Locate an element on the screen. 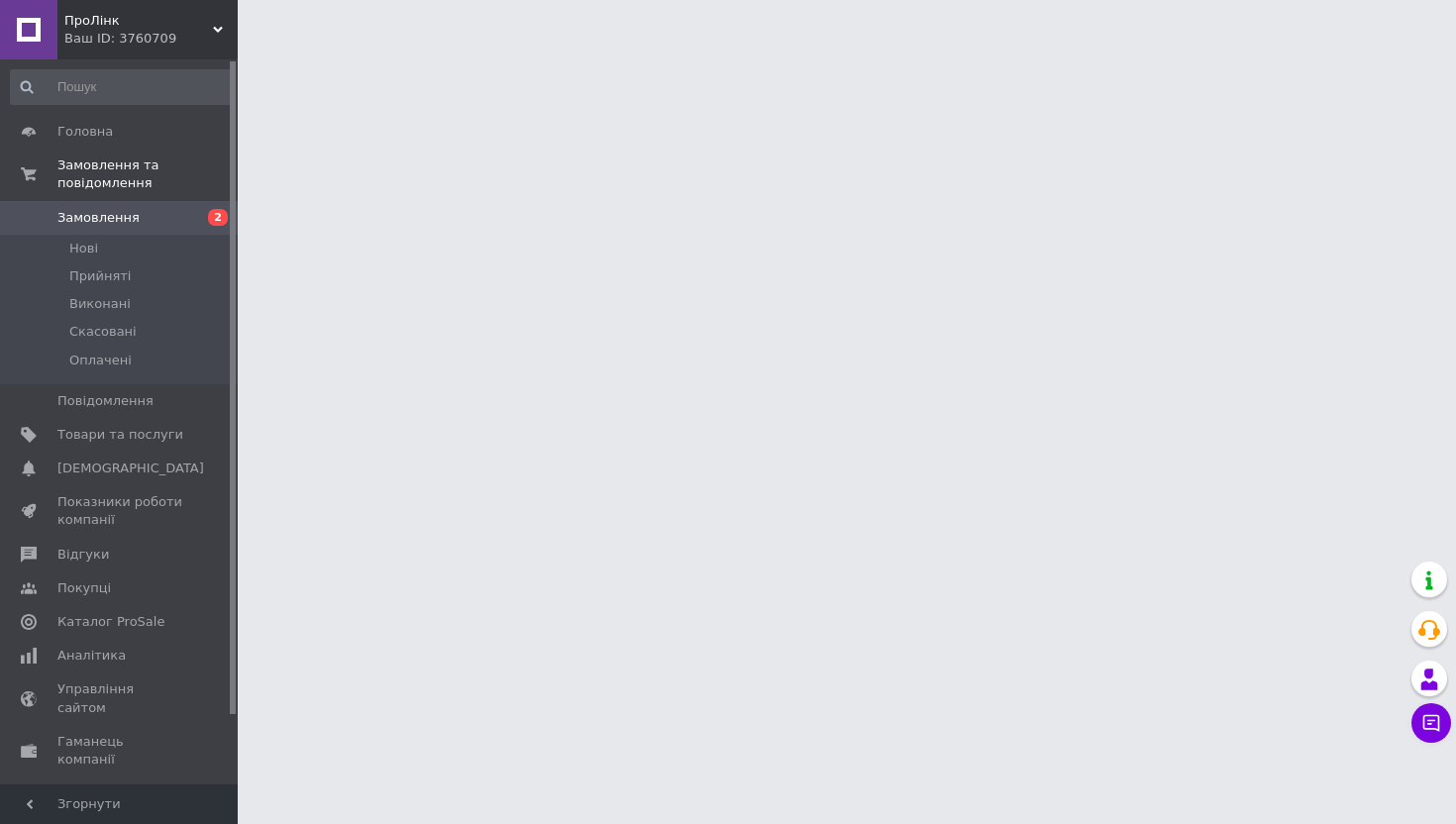 Image resolution: width=1456 pixels, height=824 pixels. span: Оплачені is located at coordinates (100, 361).